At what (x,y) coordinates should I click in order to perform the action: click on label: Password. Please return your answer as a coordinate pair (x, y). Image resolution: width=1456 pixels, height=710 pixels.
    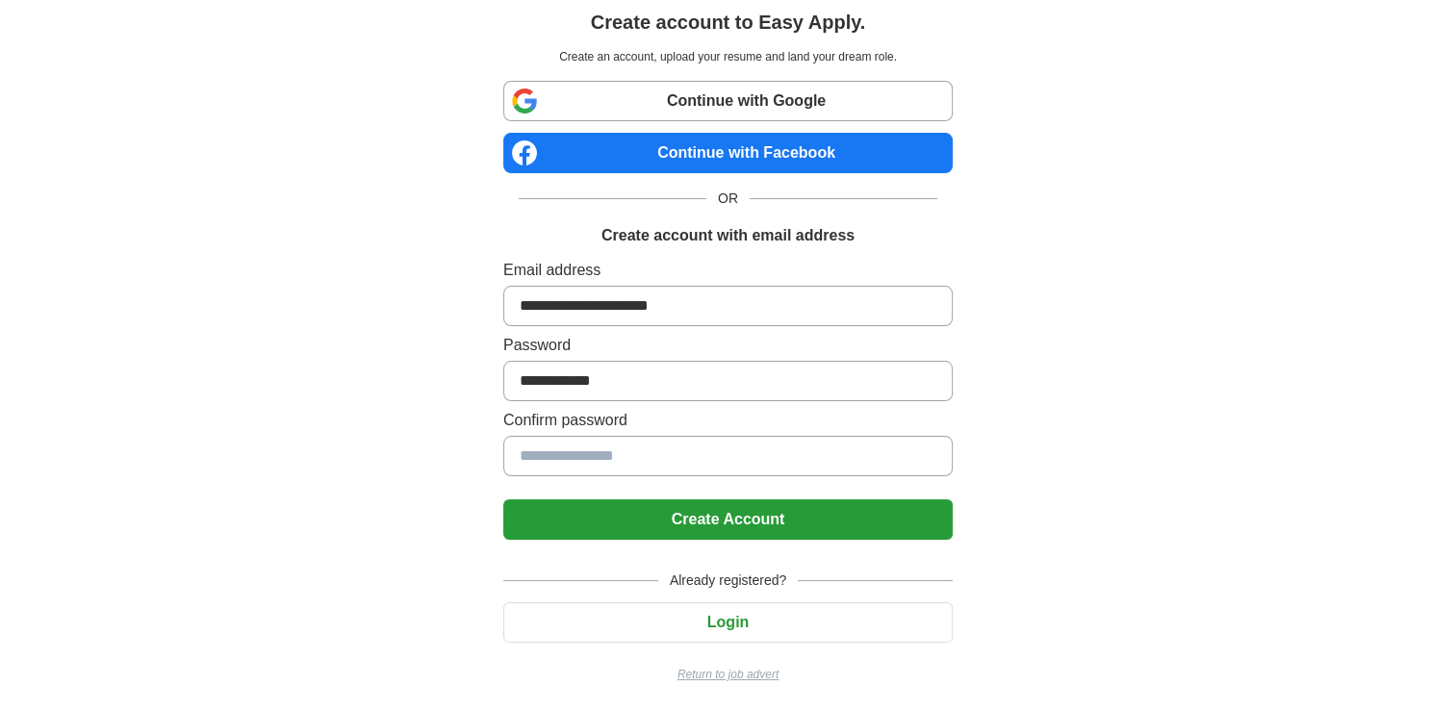
    Looking at the image, I should click on (727, 345).